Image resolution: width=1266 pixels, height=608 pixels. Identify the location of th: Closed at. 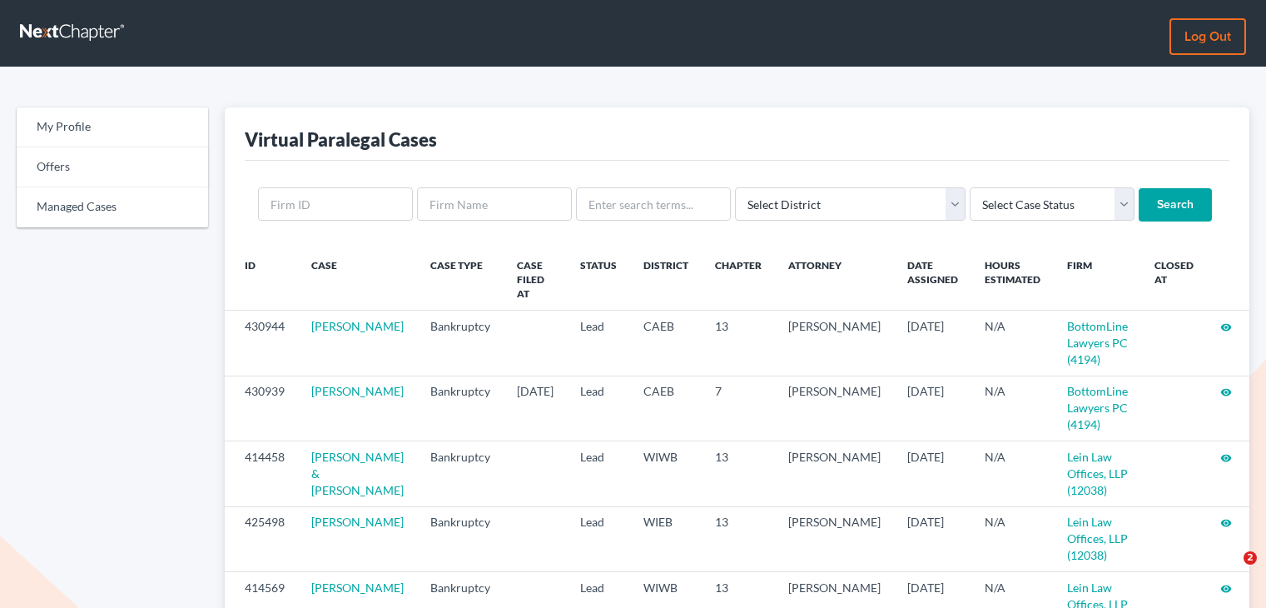
(1174, 279).